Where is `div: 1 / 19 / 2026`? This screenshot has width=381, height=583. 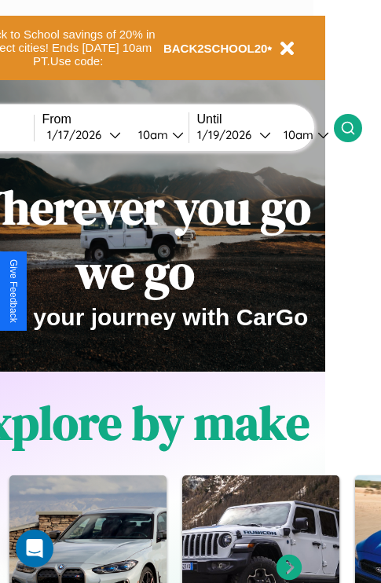
div: 1 / 19 / 2026 is located at coordinates (228, 134).